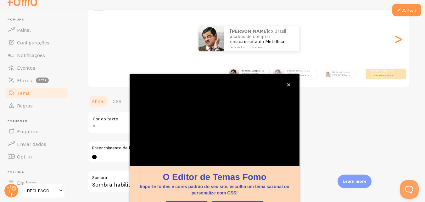 The height and width of the screenshot is (202, 425). Describe the element at coordinates (98, 101) in the screenshot. I see `a: Afinar` at that location.